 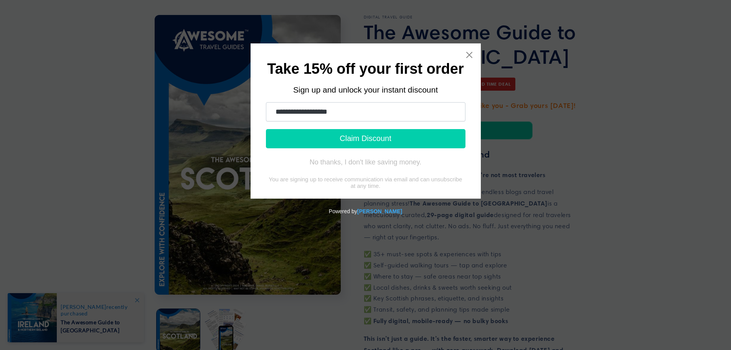 I want to click on h1: Take 15% off your first order, so click(x=366, y=69).